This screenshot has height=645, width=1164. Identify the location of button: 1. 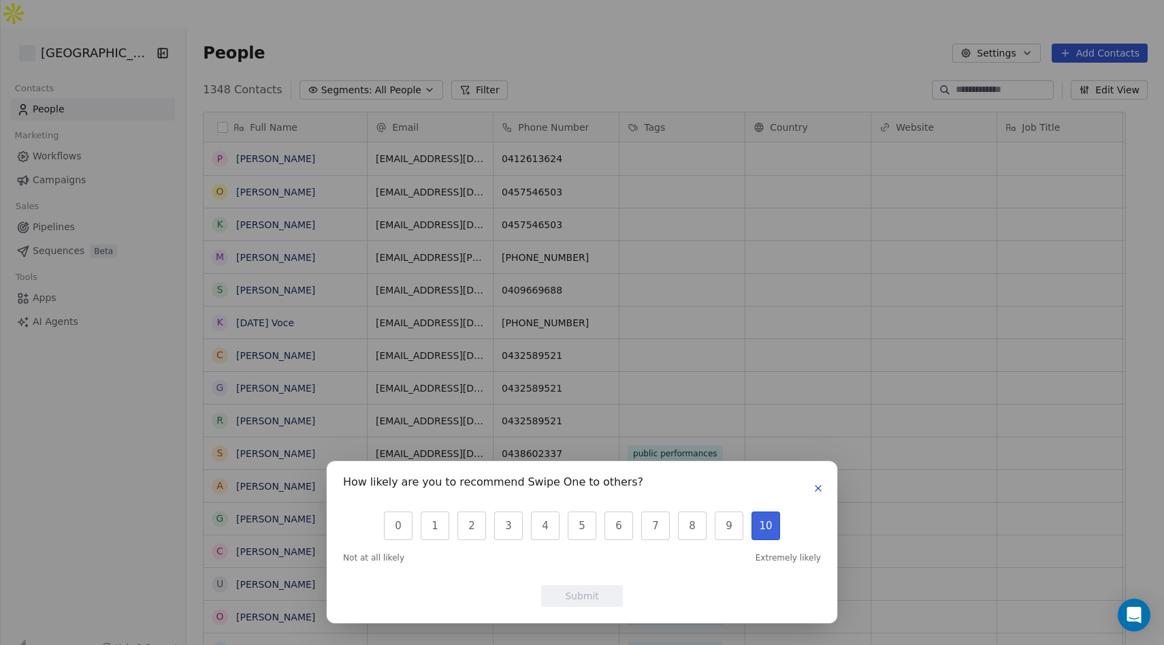
(435, 525).